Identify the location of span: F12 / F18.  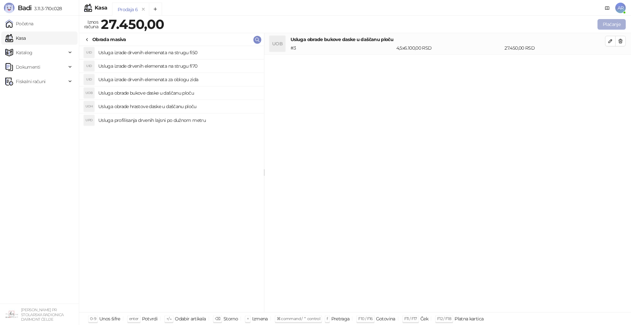
(444, 318).